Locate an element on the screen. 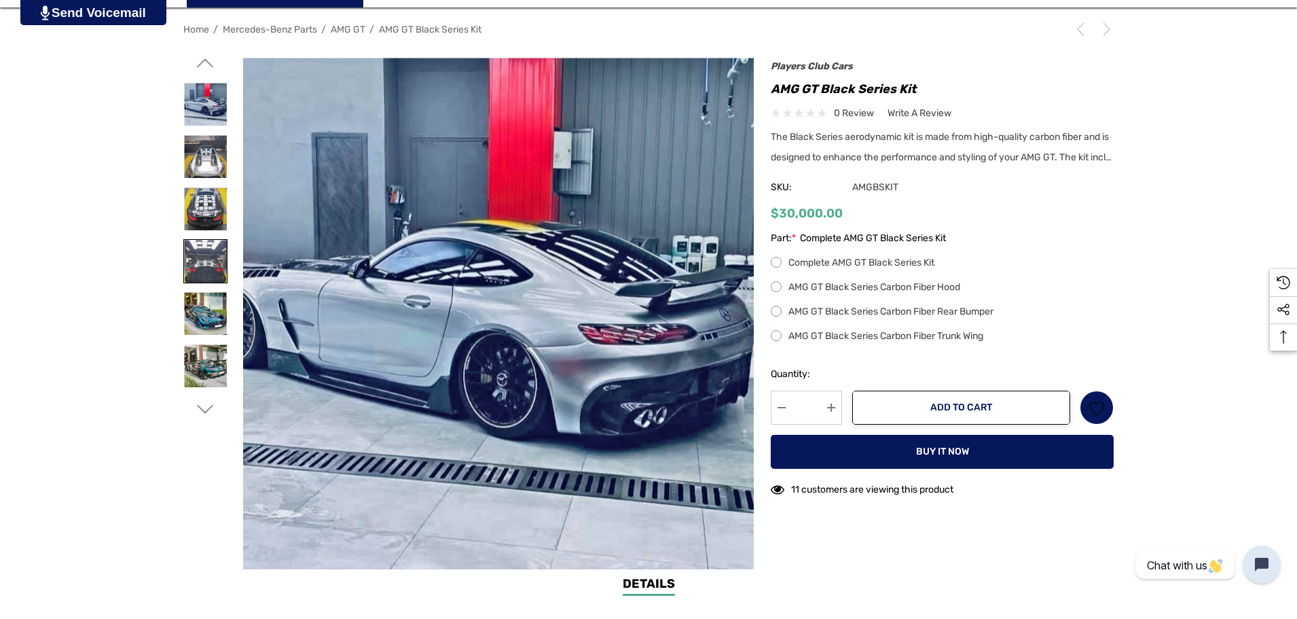 The image size is (1297, 619). span: AMG GT is located at coordinates (348, 29).